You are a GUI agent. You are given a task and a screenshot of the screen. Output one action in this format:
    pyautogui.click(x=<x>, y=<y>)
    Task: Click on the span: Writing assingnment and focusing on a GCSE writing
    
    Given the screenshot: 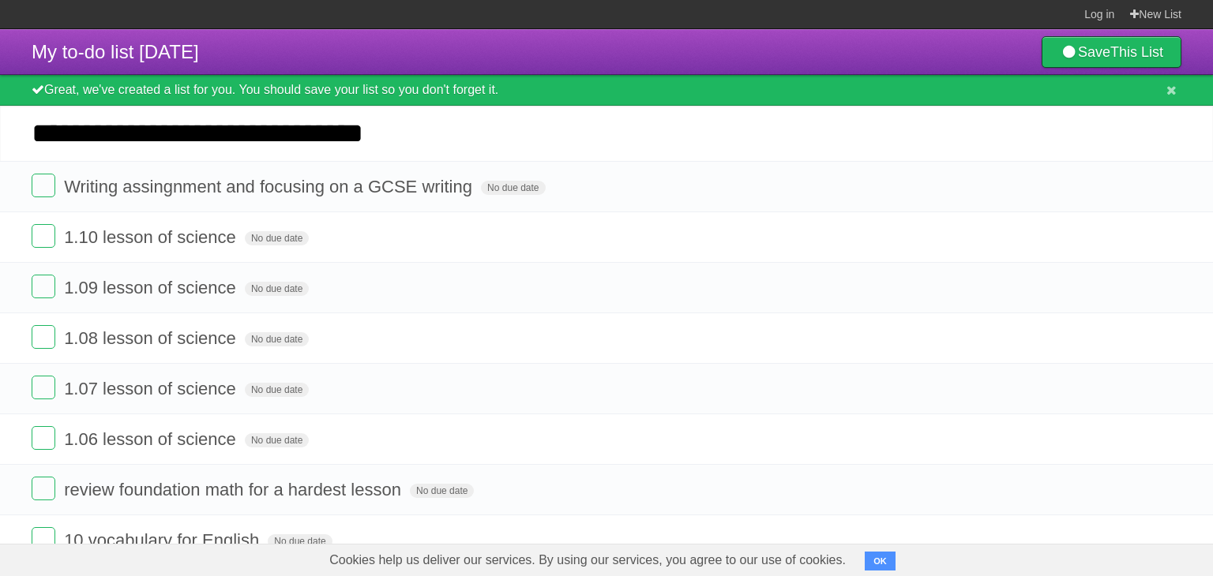 What is the action you would take?
    pyautogui.click(x=270, y=186)
    